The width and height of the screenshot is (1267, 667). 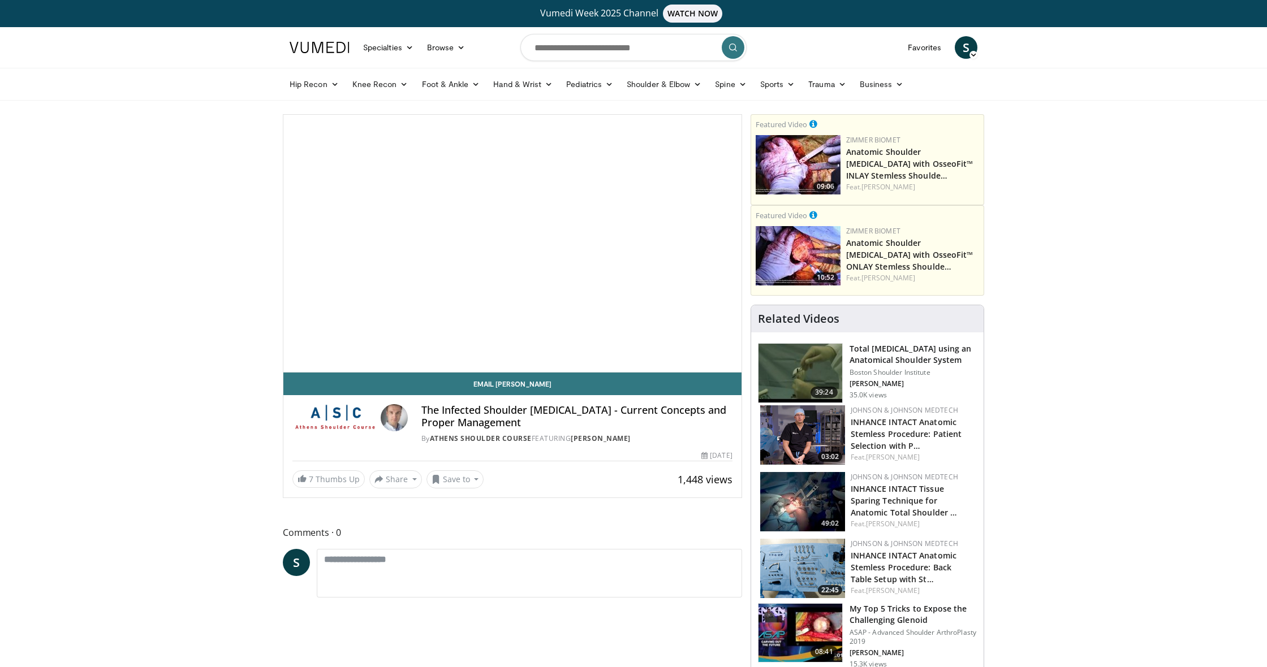 What do you see at coordinates (882, 84) in the screenshot?
I see `a: Business` at bounding box center [882, 84].